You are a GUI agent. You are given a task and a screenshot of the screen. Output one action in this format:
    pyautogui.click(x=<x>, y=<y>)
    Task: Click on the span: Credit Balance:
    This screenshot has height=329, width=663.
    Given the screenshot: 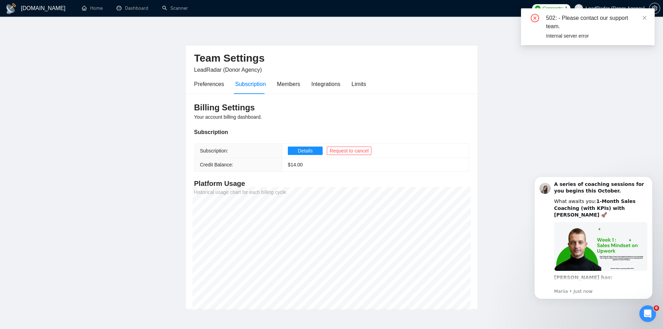 What is the action you would take?
    pyautogui.click(x=217, y=165)
    